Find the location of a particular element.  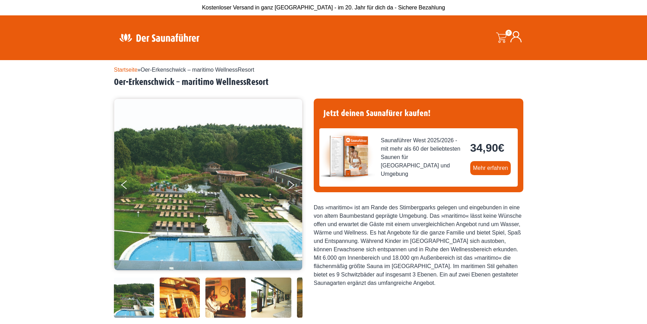

h4: Jetzt deinen Saunafürer kaufen! is located at coordinates (419, 113).